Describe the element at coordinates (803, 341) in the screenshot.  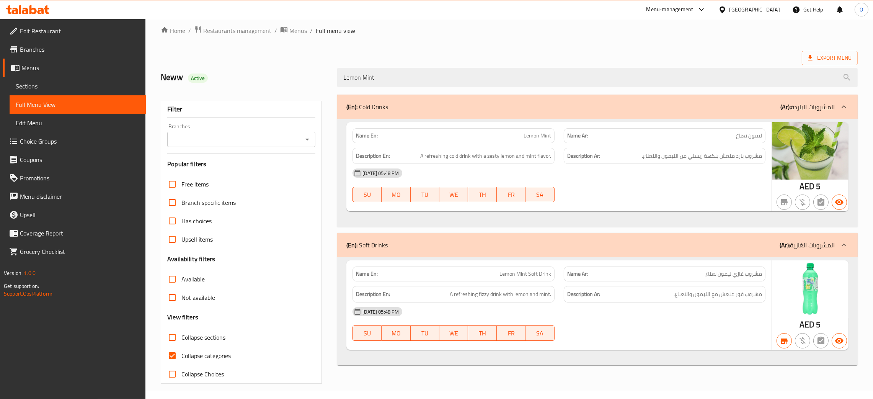
I see `button: Purchased item` at that location.